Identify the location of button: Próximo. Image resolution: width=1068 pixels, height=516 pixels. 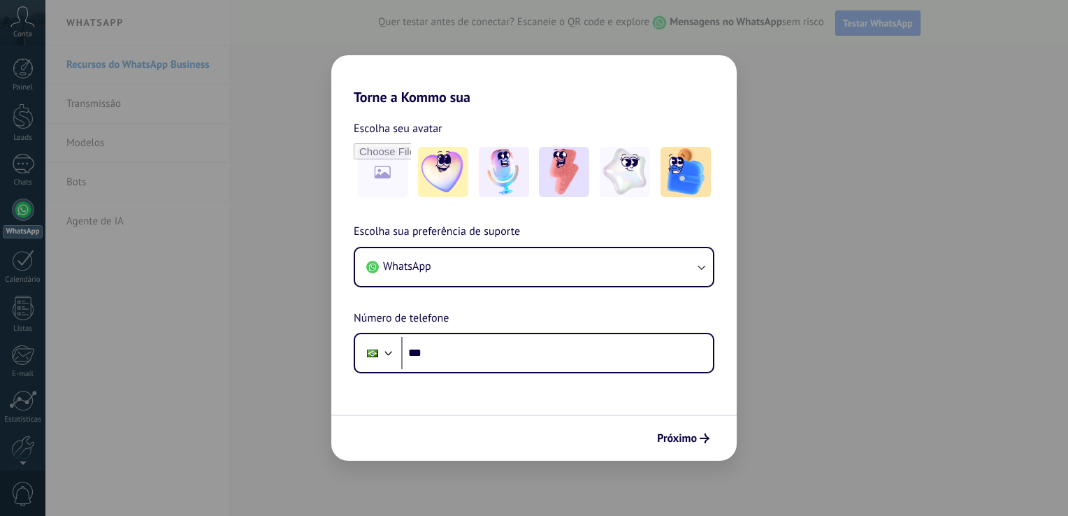
(683, 438).